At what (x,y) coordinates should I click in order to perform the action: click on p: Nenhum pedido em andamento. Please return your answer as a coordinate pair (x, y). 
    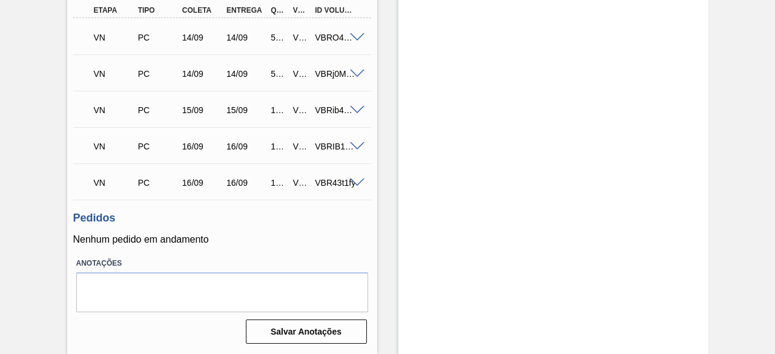
    Looking at the image, I should click on (222, 240).